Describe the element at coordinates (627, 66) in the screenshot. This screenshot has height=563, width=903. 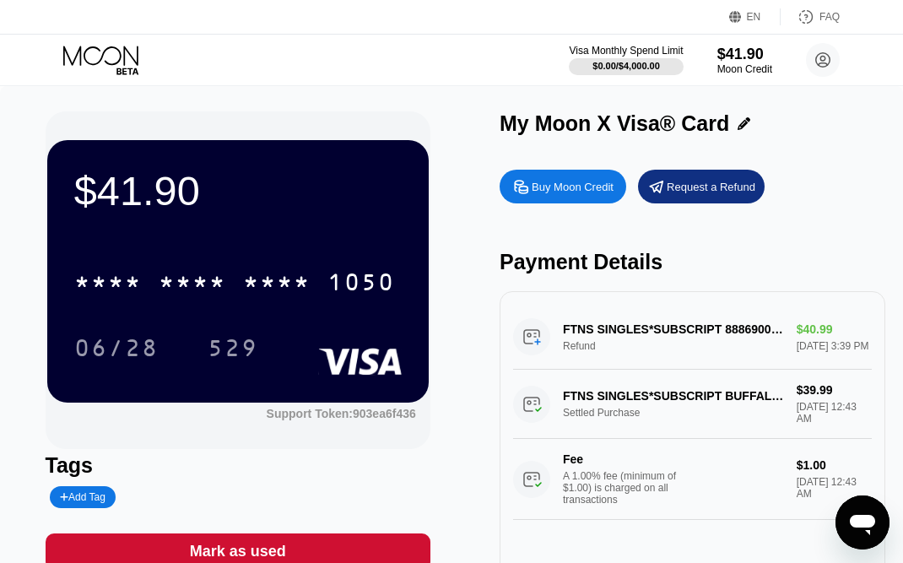
I see `div: $0.00 / $4,000.00` at that location.